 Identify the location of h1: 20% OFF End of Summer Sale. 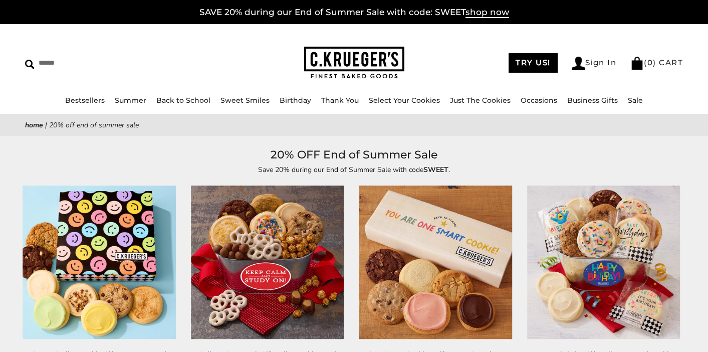
(354, 155).